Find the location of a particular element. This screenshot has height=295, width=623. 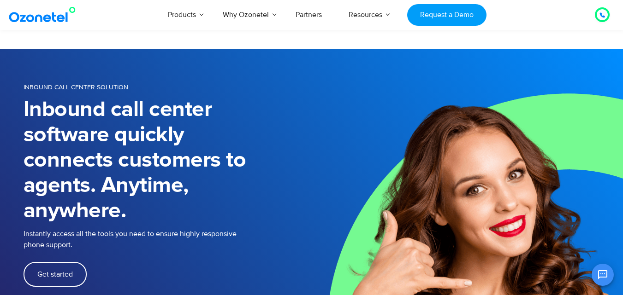

span: Get started is located at coordinates (55, 275).